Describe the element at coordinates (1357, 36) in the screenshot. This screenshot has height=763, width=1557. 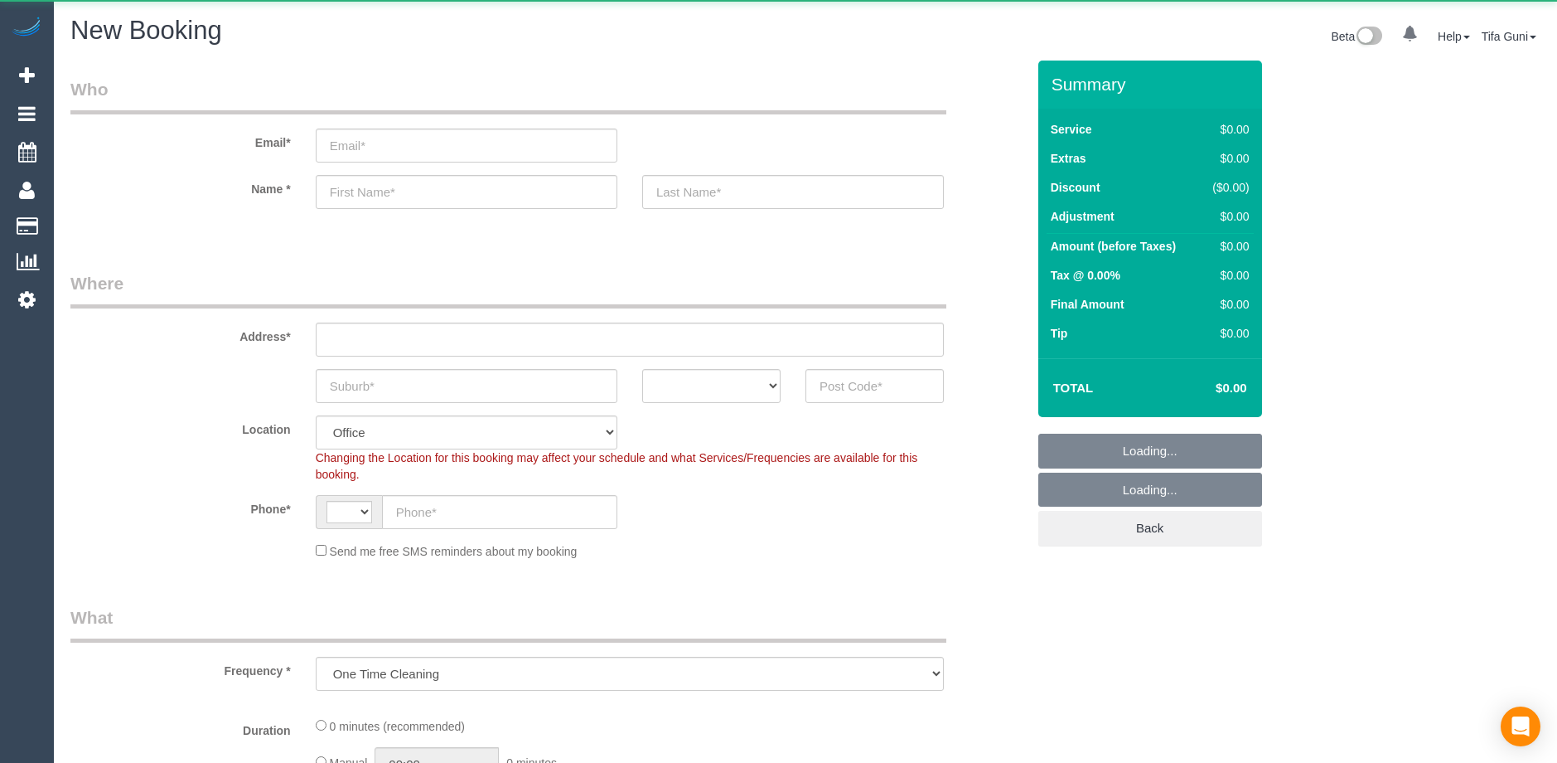
I see `a: Beta` at that location.